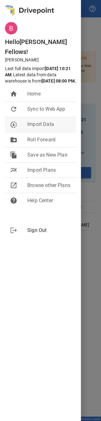 The image size is (101, 421). What do you see at coordinates (49, 185) in the screenshot?
I see `span: Browse other Plans` at bounding box center [49, 185].